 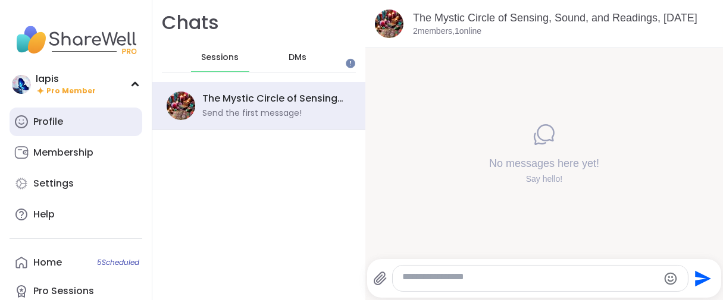 I want to click on img: ShareWell Nav Logo, so click(x=76, y=40).